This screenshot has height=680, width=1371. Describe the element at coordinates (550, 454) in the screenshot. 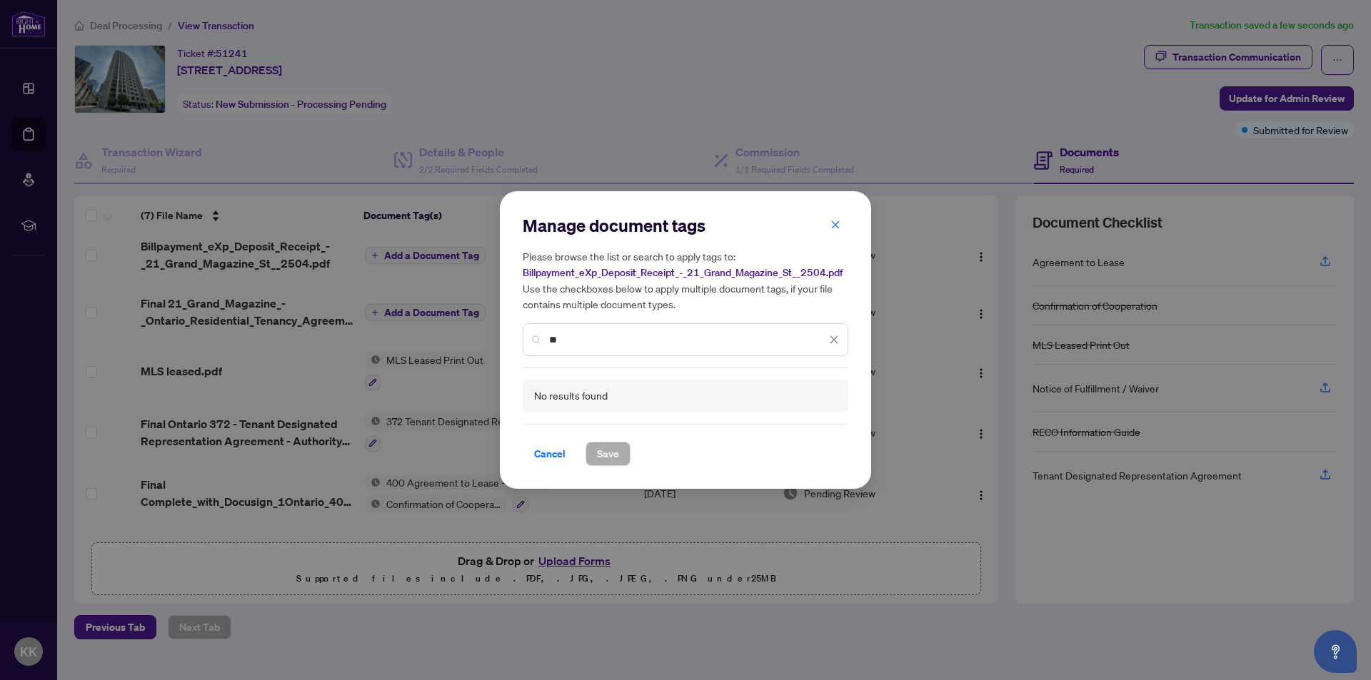

I see `button: Cancel` at that location.